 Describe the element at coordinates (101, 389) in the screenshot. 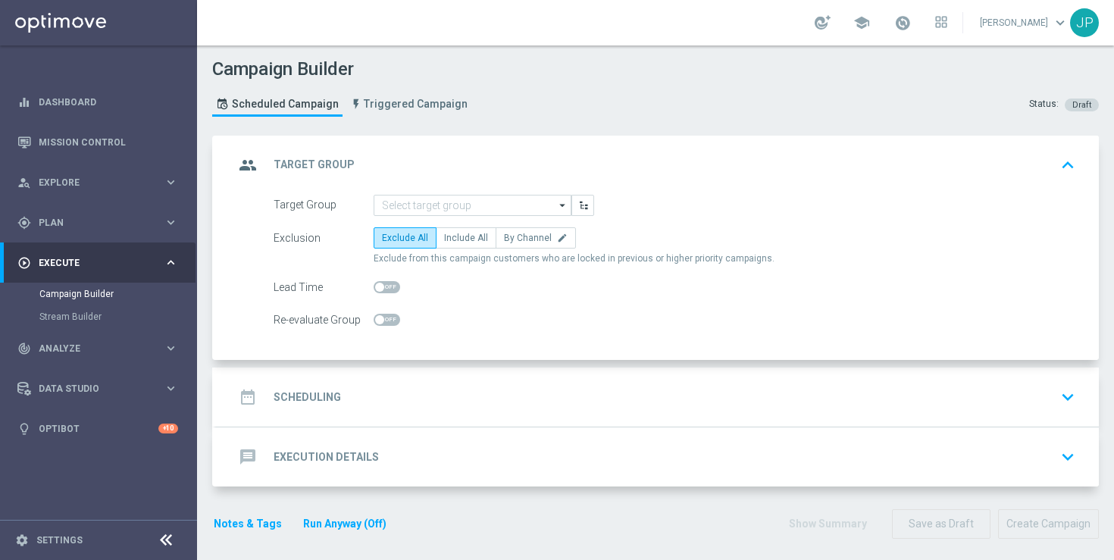

I see `span: Data Studio` at that location.